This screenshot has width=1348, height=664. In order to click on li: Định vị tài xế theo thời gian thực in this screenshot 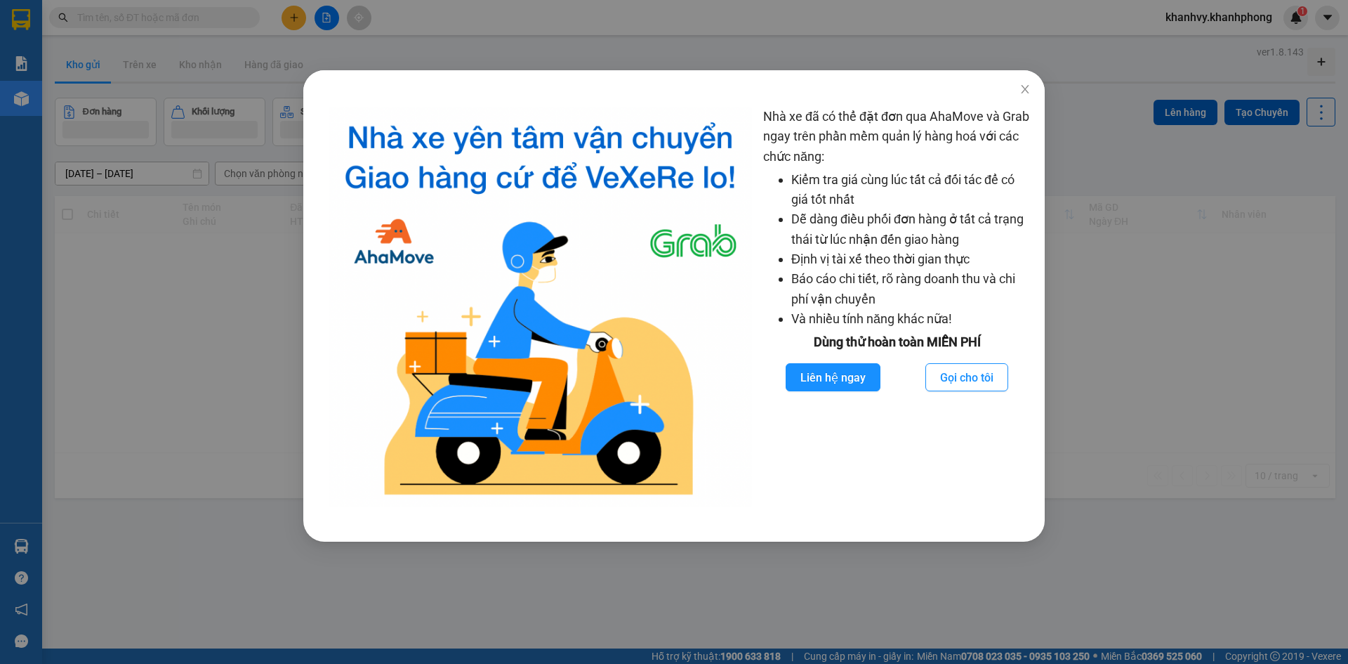, I will do `click(911, 259)`.